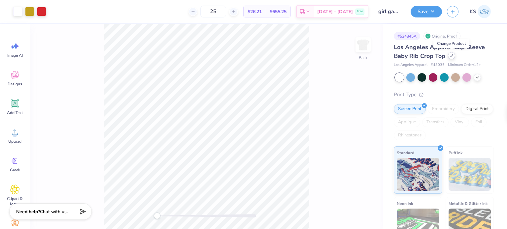 The width and height of the screenshot is (507, 229). I want to click on img: Puff Ink, so click(470, 175).